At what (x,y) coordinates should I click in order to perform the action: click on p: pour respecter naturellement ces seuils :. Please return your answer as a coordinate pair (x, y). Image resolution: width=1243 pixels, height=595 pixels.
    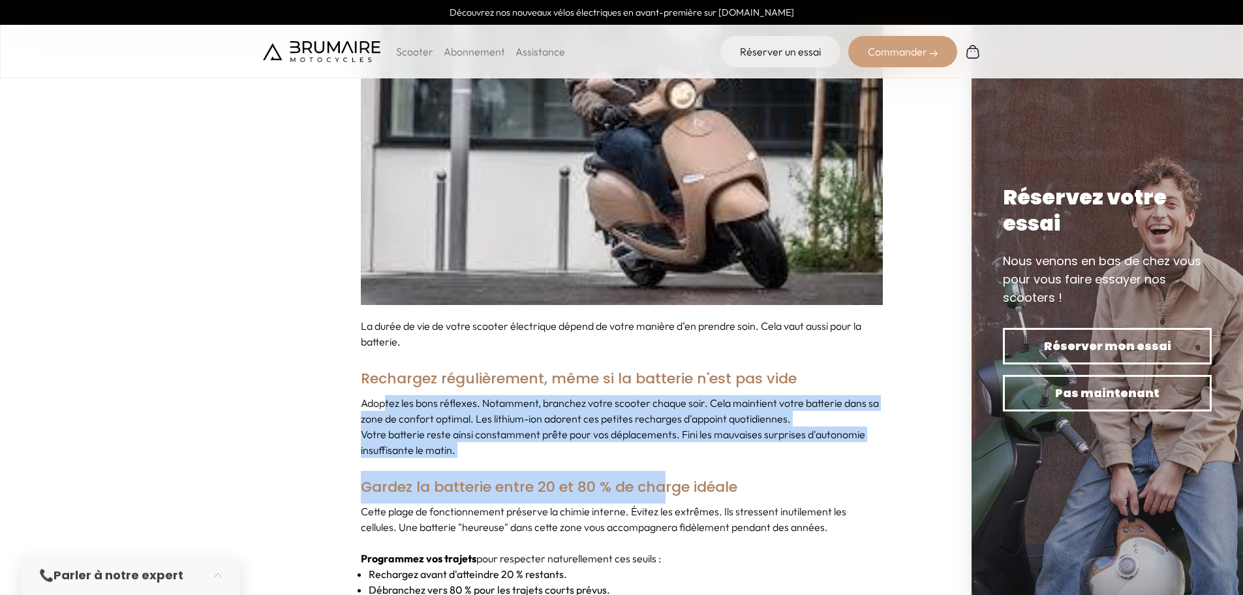
    Looking at the image, I should click on (622, 558).